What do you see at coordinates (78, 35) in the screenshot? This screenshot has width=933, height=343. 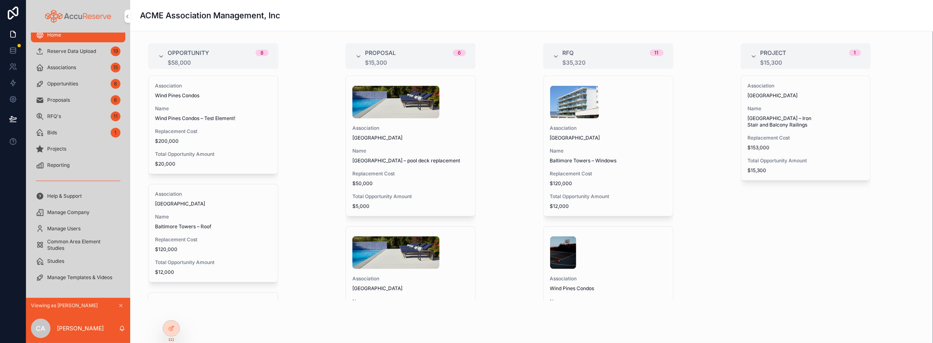 I see `a: Home` at bounding box center [78, 35].